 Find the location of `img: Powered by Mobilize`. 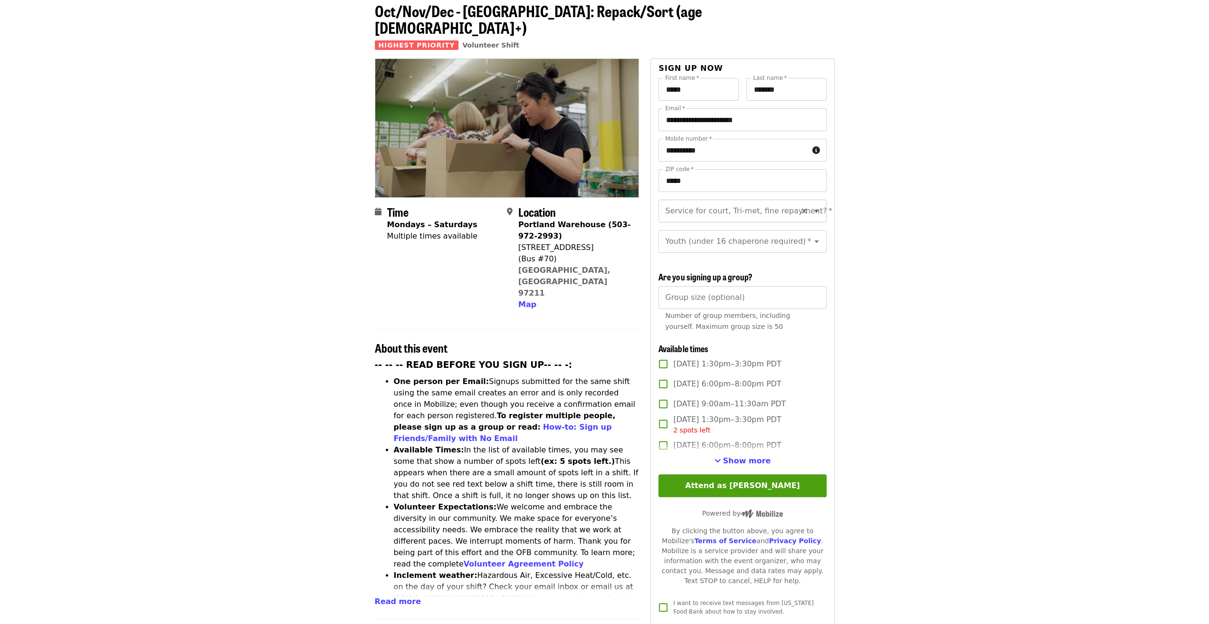

img: Powered by Mobilize is located at coordinates (762, 514).